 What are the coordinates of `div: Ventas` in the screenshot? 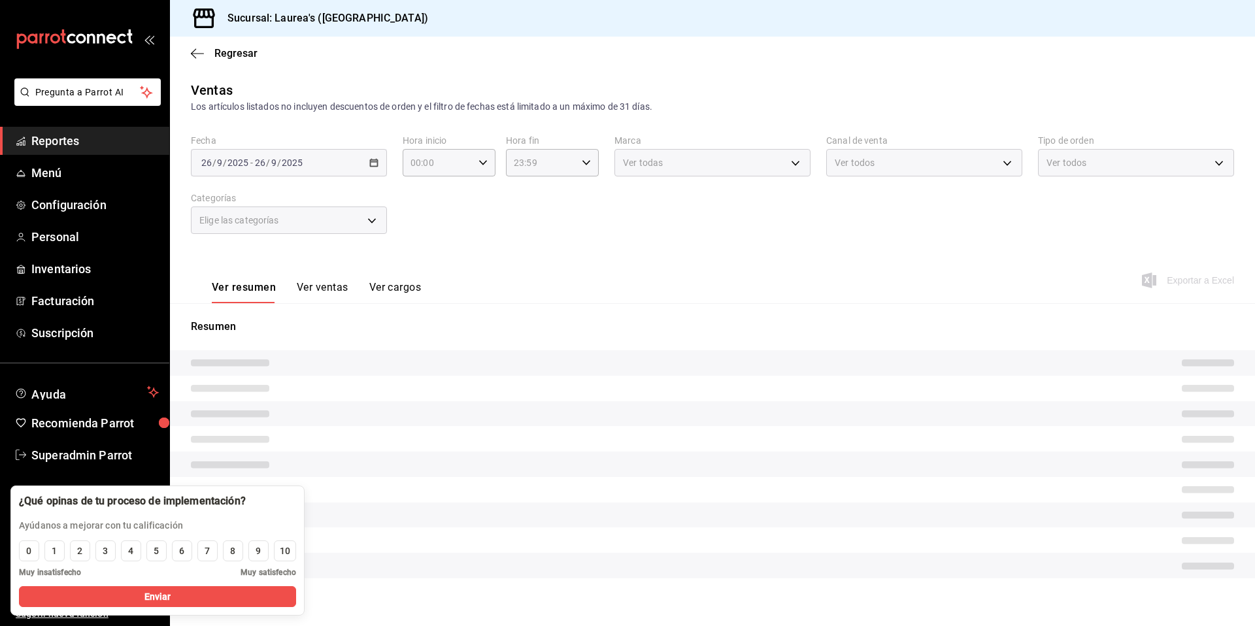 It's located at (212, 90).